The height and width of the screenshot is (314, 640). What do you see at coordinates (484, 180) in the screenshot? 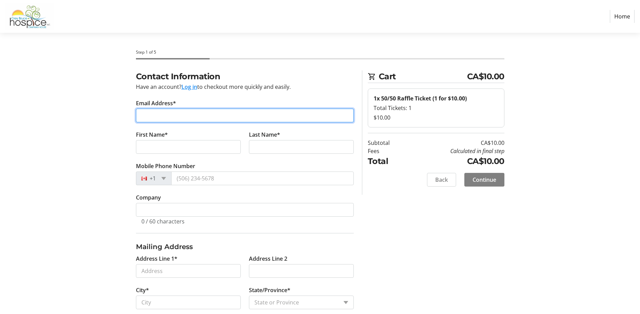
I see `button: Continue` at bounding box center [484, 180].